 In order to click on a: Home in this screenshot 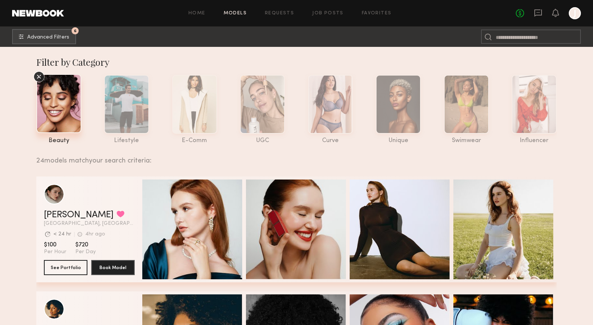, I will do `click(197, 13)`.